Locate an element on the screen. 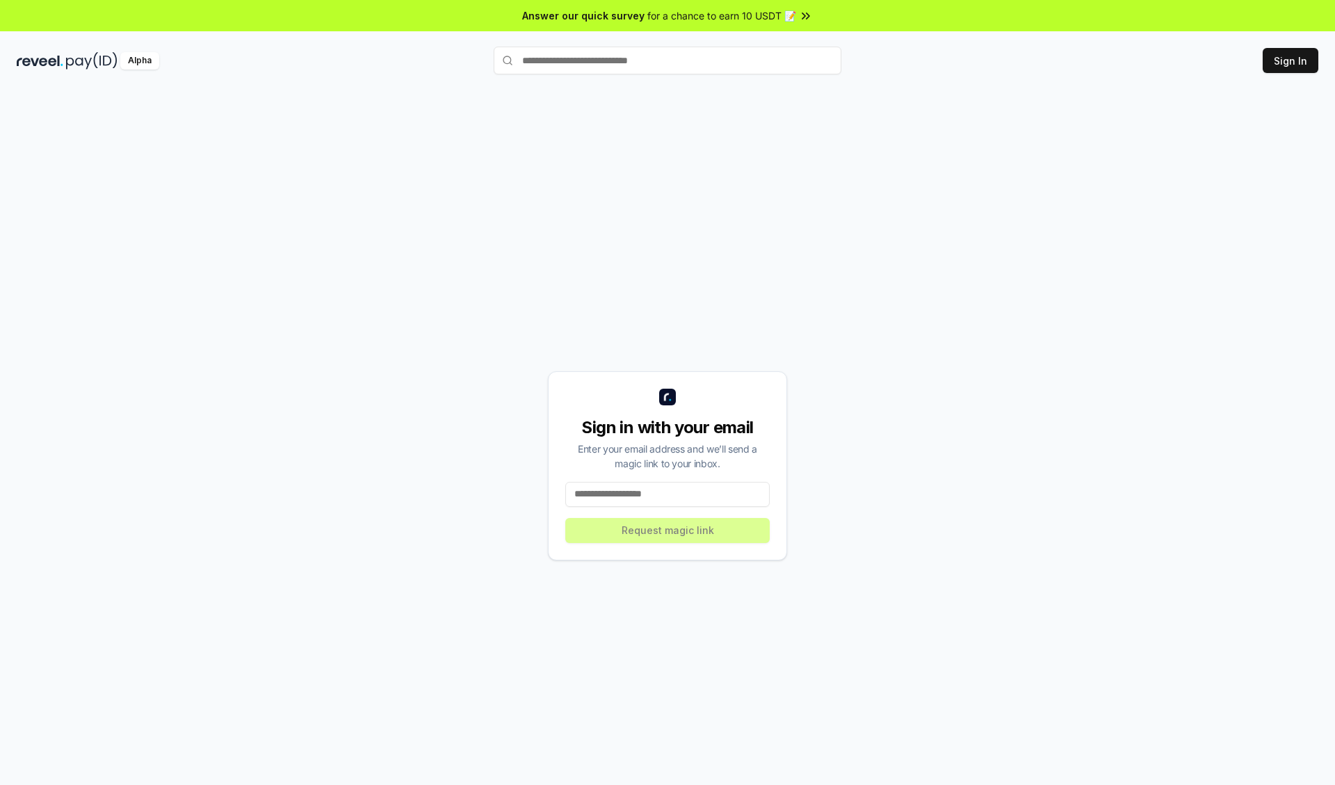  div: Sign in with your email is located at coordinates (668, 428).